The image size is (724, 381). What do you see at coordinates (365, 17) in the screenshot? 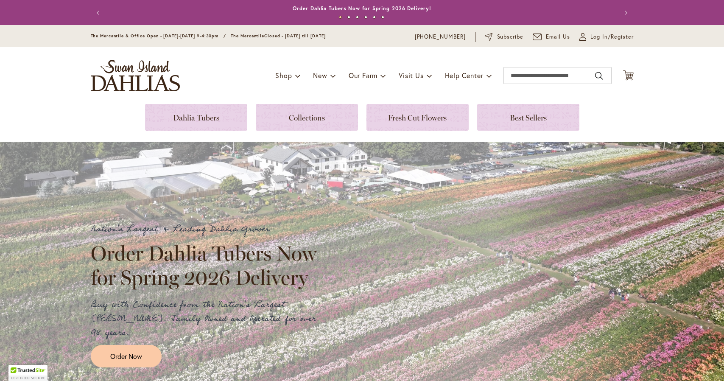
I see `button: 4 of 6` at bounding box center [365, 17].